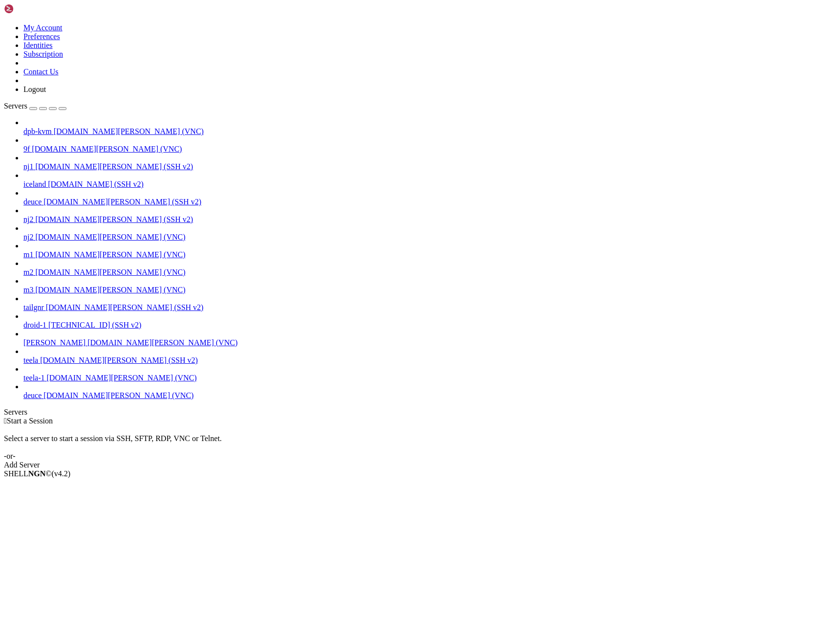 The image size is (836, 621). I want to click on span: Start a Session, so click(30, 420).